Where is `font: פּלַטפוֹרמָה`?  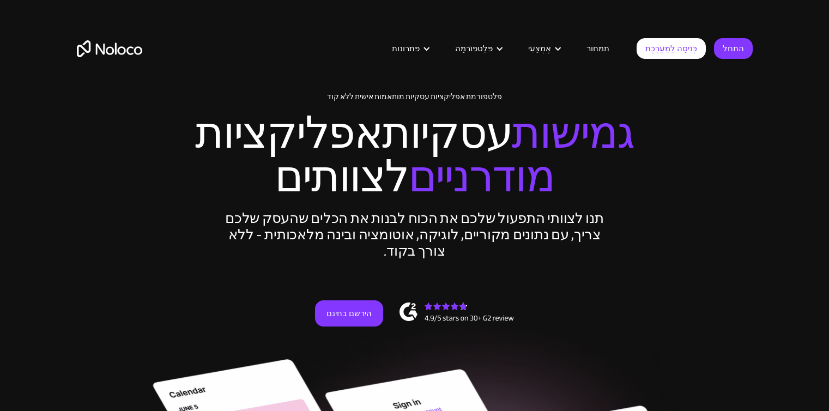
font: פּלַטפוֹרמָה is located at coordinates (474, 49).